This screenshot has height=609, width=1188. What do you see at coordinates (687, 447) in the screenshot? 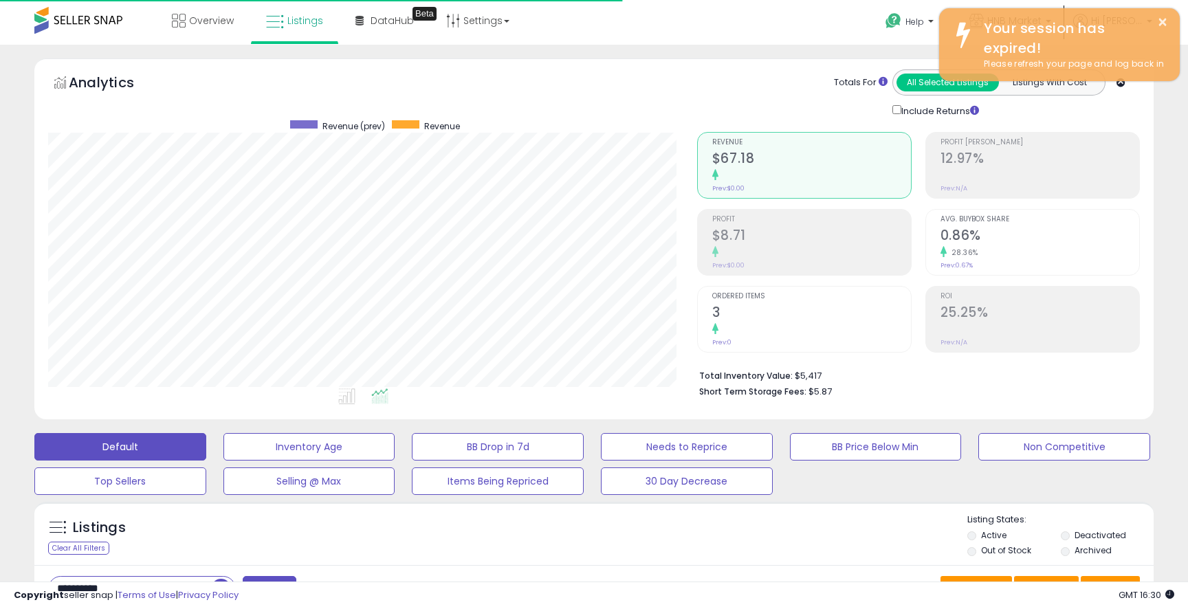
I see `button: Needs to Reprice` at bounding box center [687, 447].